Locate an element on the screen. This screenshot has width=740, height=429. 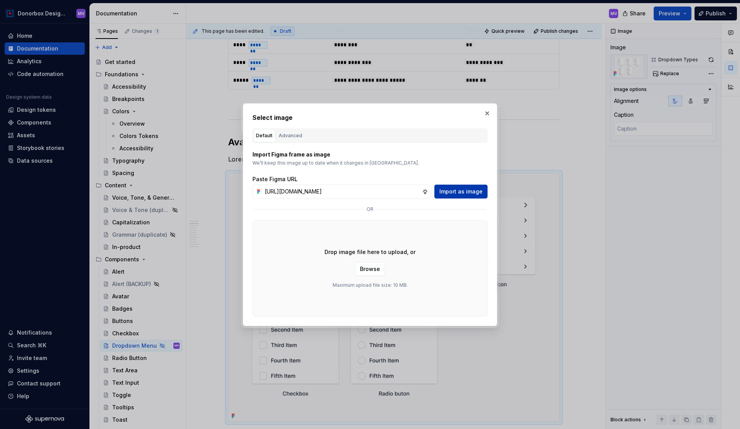
p: Maximum upload file size: 10 MB. is located at coordinates (370, 285).